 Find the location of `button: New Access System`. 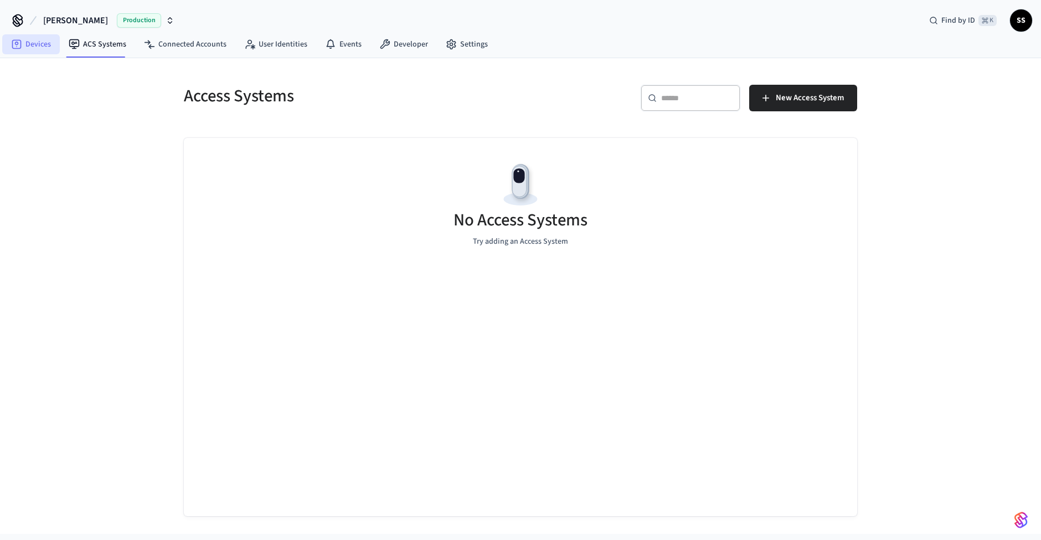

button: New Access System is located at coordinates (803, 98).